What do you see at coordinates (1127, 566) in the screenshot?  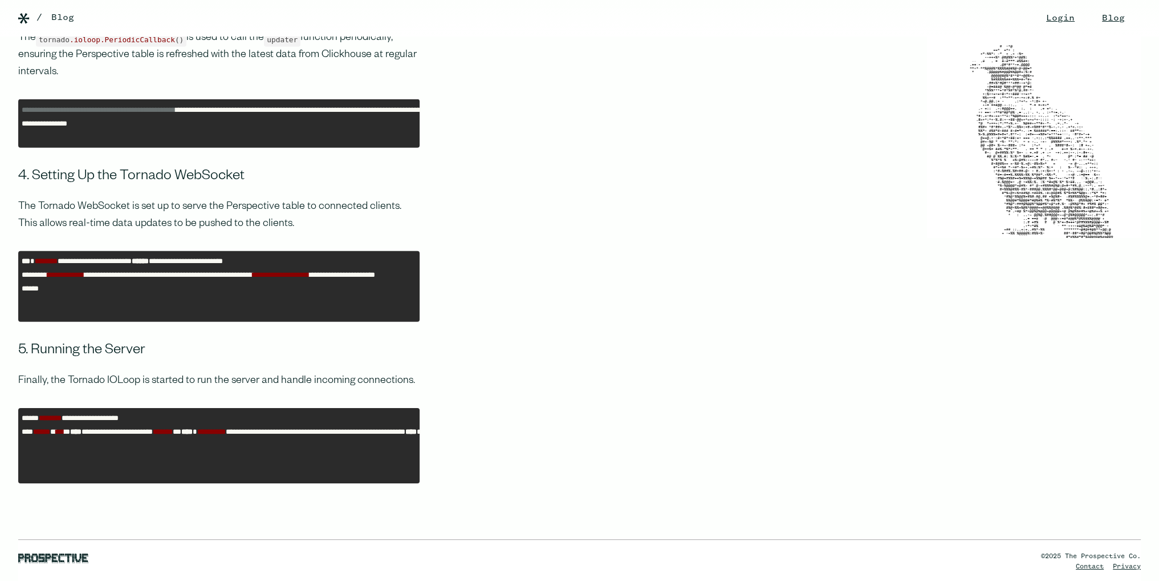 I see `a: Privacy` at bounding box center [1127, 566].